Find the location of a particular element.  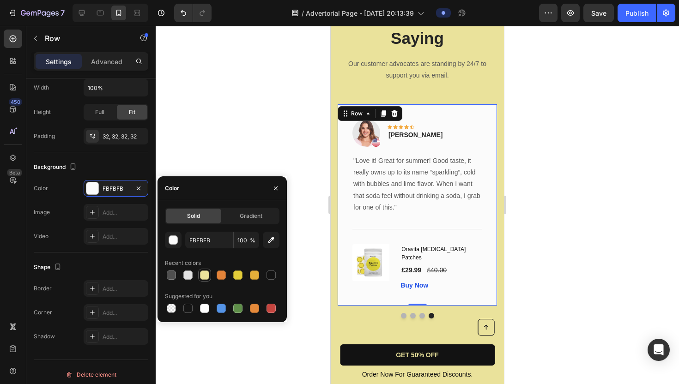

button: Delete element is located at coordinates (91, 375).